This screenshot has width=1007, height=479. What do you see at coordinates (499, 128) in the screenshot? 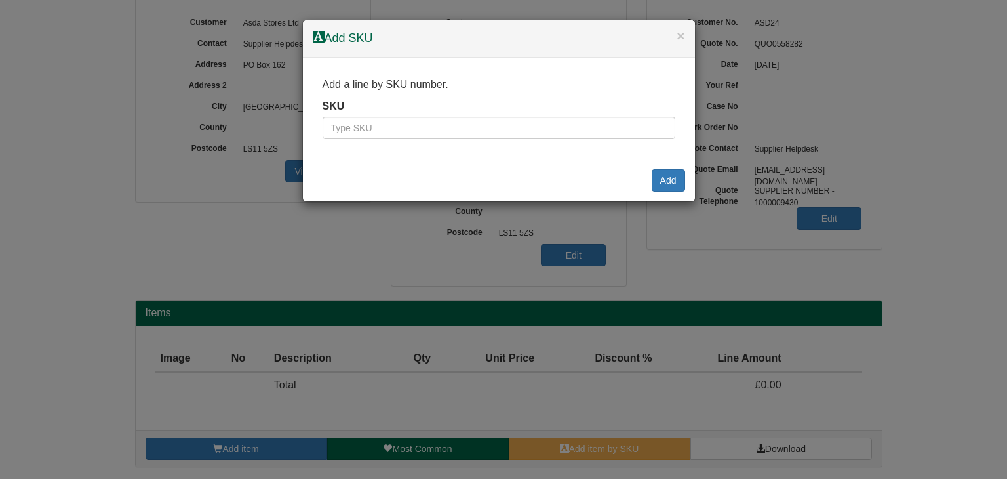
I see `input: Type SKU` at bounding box center [499, 128].